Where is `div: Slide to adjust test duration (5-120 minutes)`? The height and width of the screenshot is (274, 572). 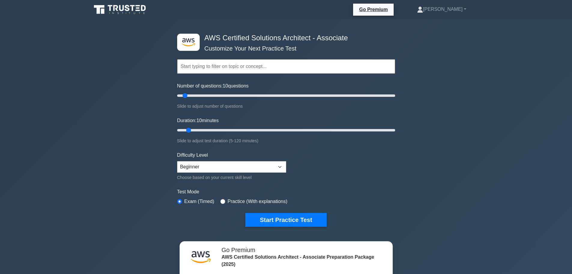
div: Slide to adjust test duration (5-120 minutes) is located at coordinates (286, 141).